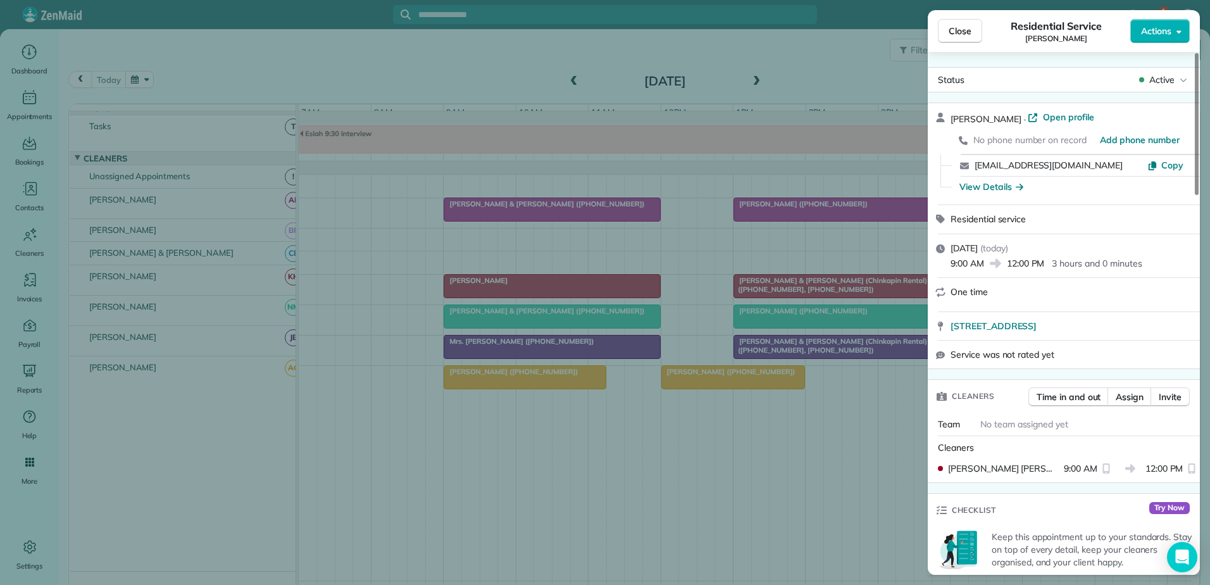 Image resolution: width=1210 pixels, height=585 pixels. I want to click on span: Team, so click(949, 424).